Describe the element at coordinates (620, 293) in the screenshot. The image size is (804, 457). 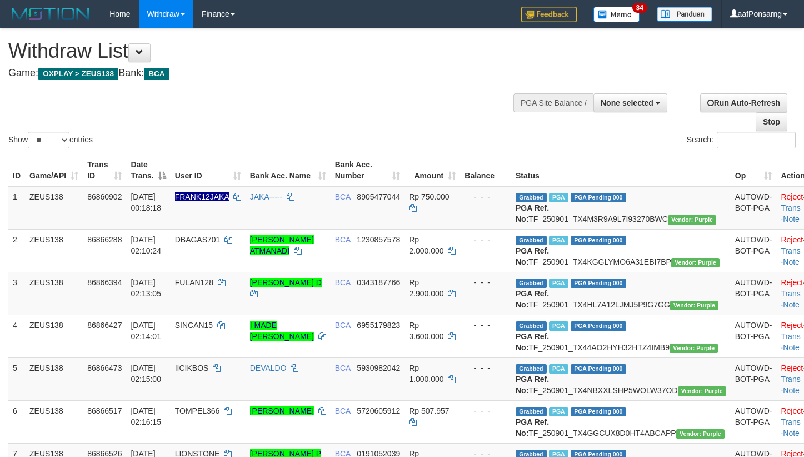
I see `td: TF_250901_TX4HL7A12LJMJ5P9G7GG` at that location.